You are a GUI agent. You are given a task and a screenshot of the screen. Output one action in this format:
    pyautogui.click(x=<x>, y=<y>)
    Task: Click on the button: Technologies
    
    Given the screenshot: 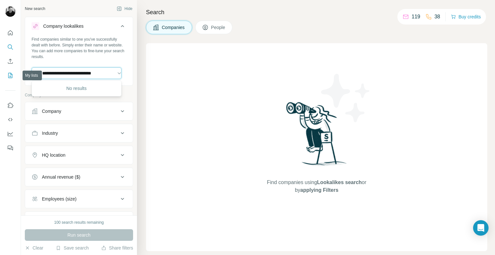 What is the action you would take?
    pyautogui.click(x=79, y=221)
    